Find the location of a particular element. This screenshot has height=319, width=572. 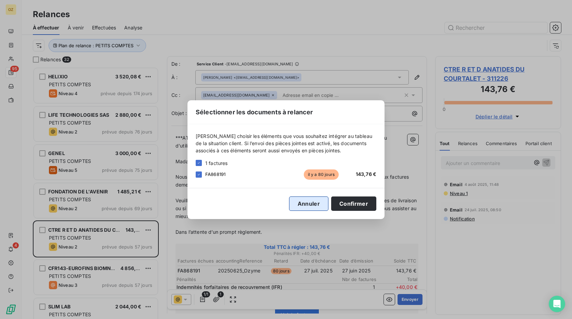

span: Sélectionner les documents à relancer is located at coordinates (254, 112).